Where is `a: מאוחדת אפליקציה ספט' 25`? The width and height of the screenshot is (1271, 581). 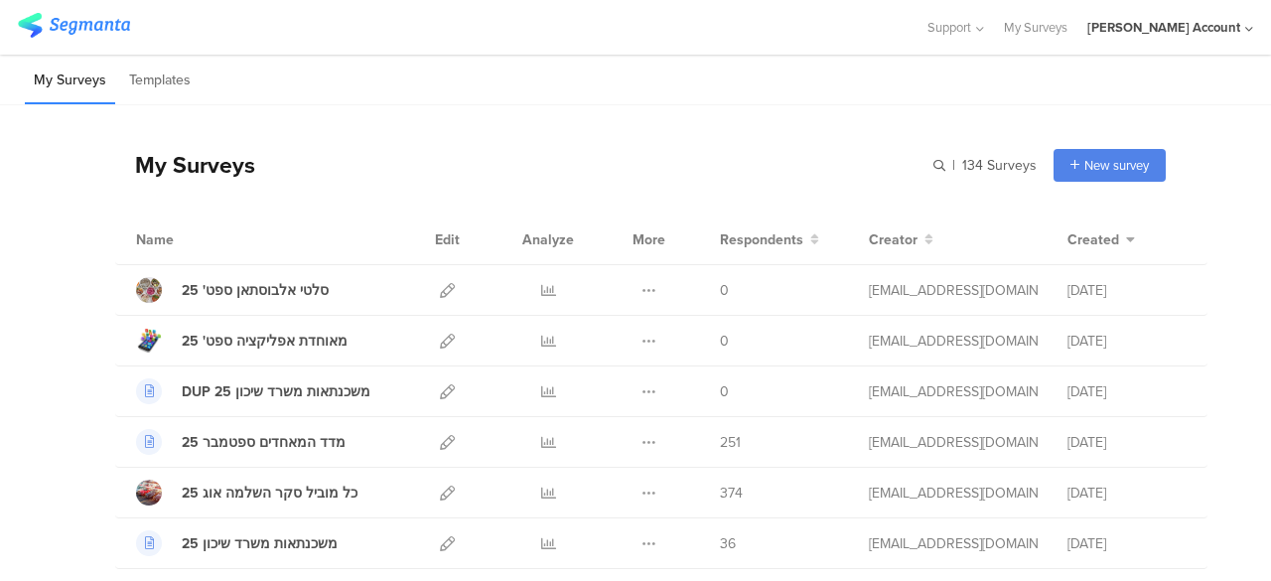
a: מאוחדת אפליקציה ספט' 25 is located at coordinates (241, 341).